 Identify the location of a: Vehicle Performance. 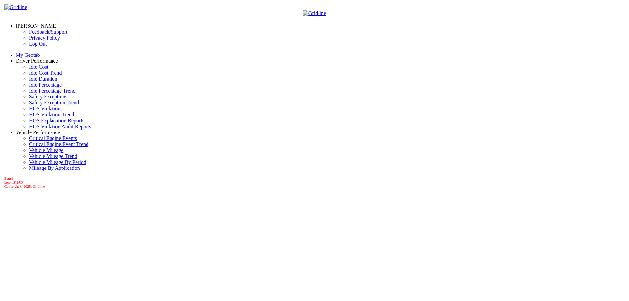
(38, 132).